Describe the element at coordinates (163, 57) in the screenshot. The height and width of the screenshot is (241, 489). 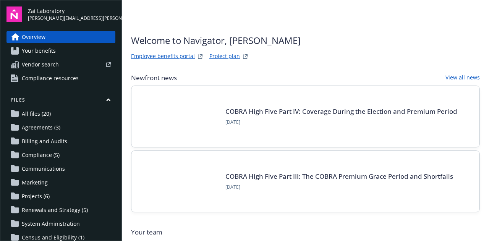
I see `a: Employee benefits portal` at that location.